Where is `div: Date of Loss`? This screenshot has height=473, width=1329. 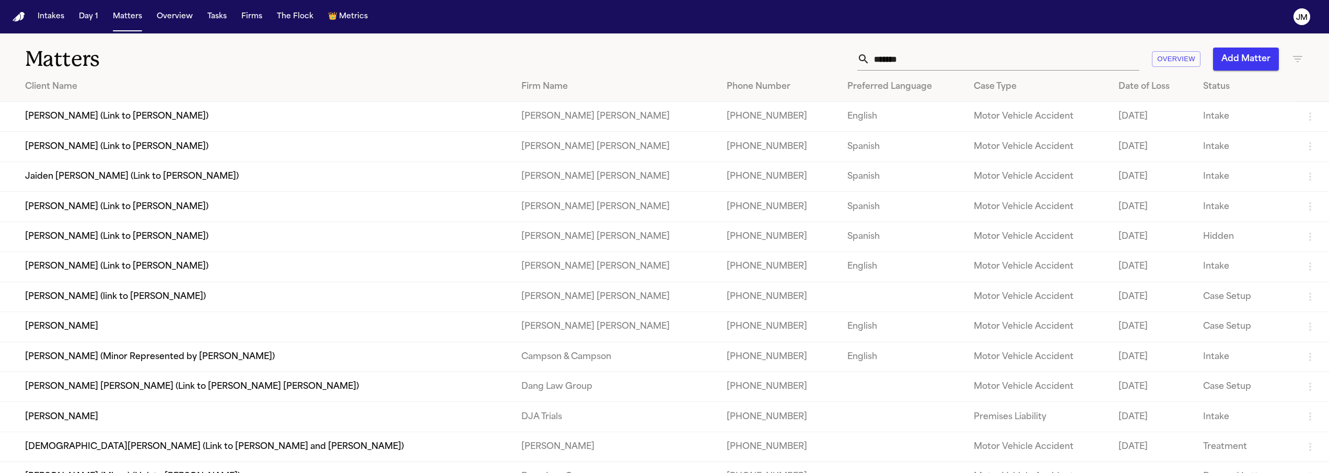
div: Date of Loss is located at coordinates (1153, 87).